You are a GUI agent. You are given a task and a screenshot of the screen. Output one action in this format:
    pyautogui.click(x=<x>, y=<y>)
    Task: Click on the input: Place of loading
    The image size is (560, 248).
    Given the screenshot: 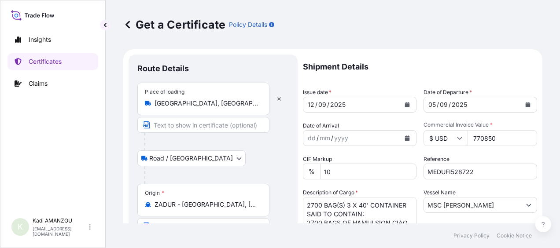 What is the action you would take?
    pyautogui.click(x=206, y=103)
    